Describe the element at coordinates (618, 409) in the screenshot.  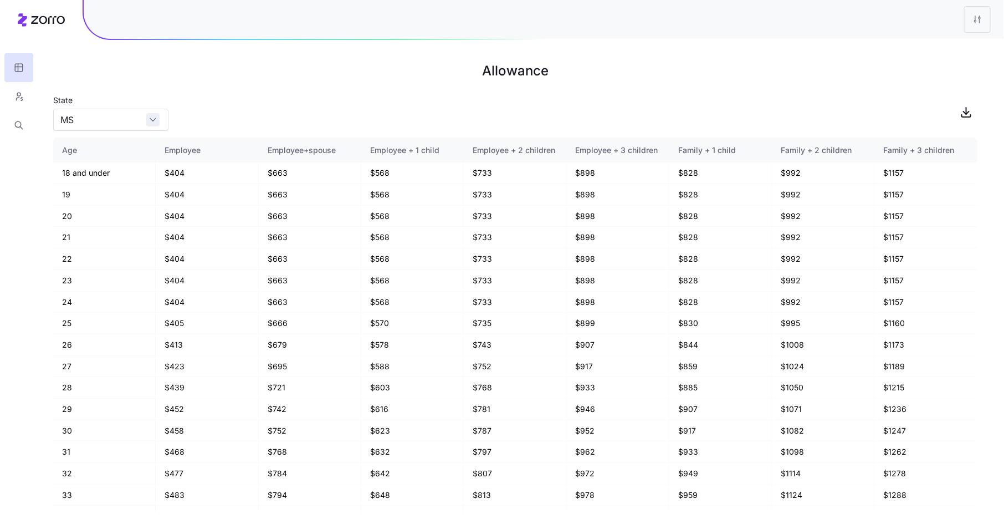
I see `td: $946` at that location.